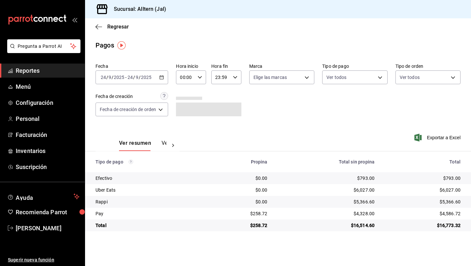 This screenshot has height=266, width=471. Describe the element at coordinates (47, 151) in the screenshot. I see `span: Inventarios` at that location.